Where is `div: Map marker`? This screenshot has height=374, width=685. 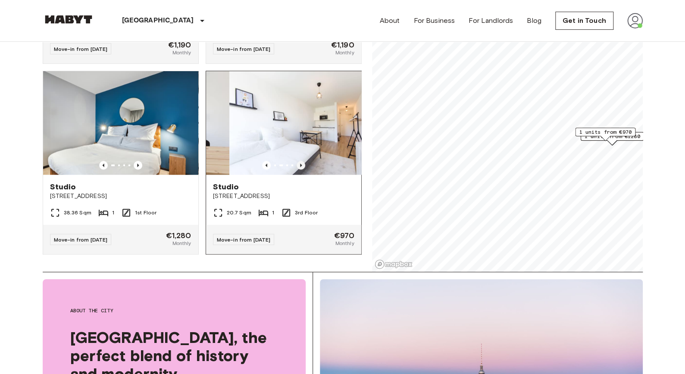 div: Map marker is located at coordinates (605, 134).